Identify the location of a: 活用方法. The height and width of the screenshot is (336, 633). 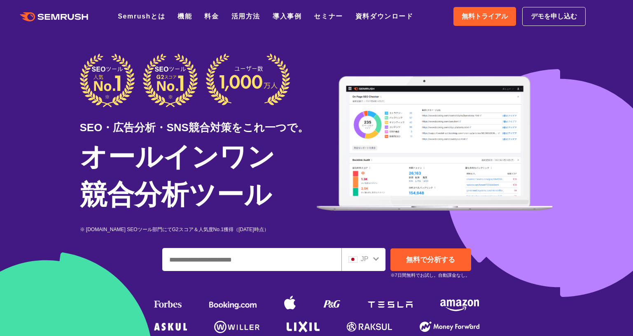
(246, 16).